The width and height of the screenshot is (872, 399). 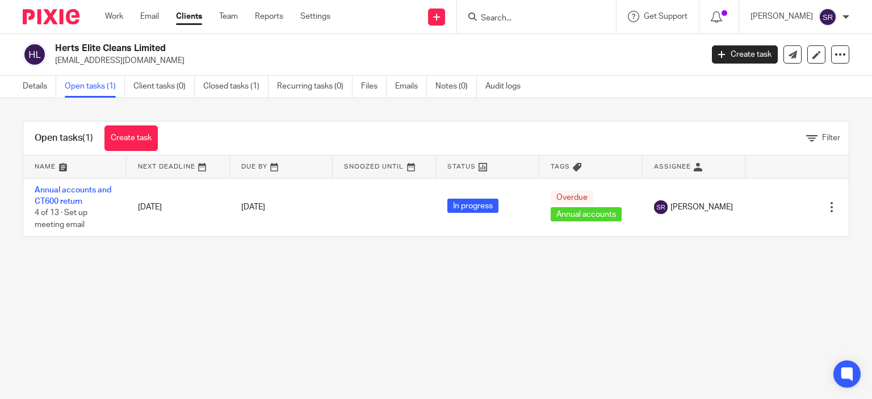 I want to click on a: Recurring tasks (0), so click(x=315, y=86).